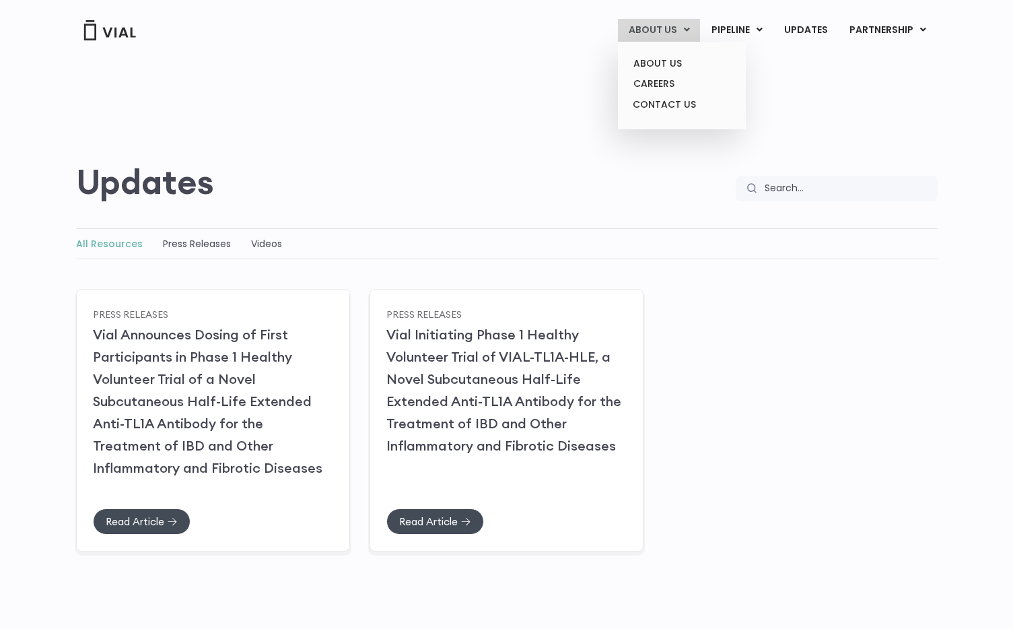 This screenshot has height=629, width=1013. I want to click on a: All Resources, so click(109, 244).